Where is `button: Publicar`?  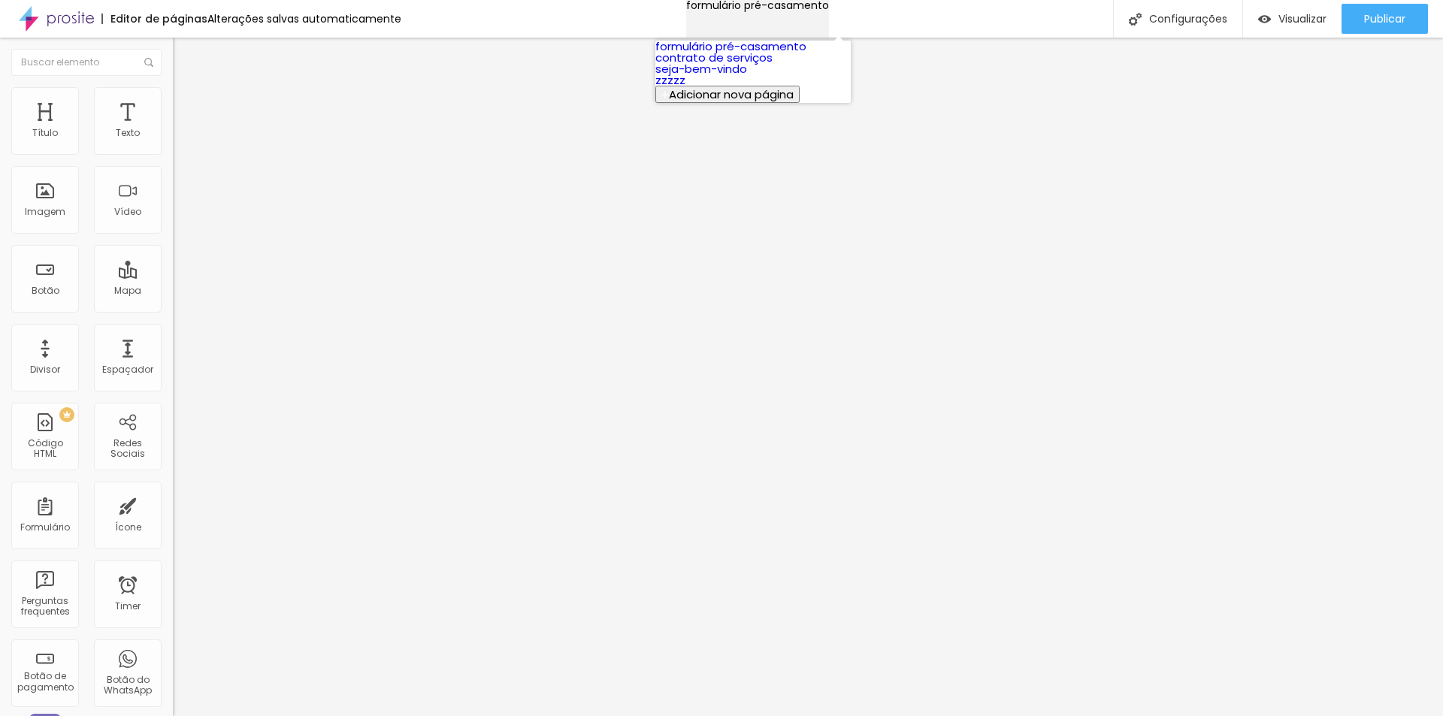 button: Publicar is located at coordinates (1385, 19).